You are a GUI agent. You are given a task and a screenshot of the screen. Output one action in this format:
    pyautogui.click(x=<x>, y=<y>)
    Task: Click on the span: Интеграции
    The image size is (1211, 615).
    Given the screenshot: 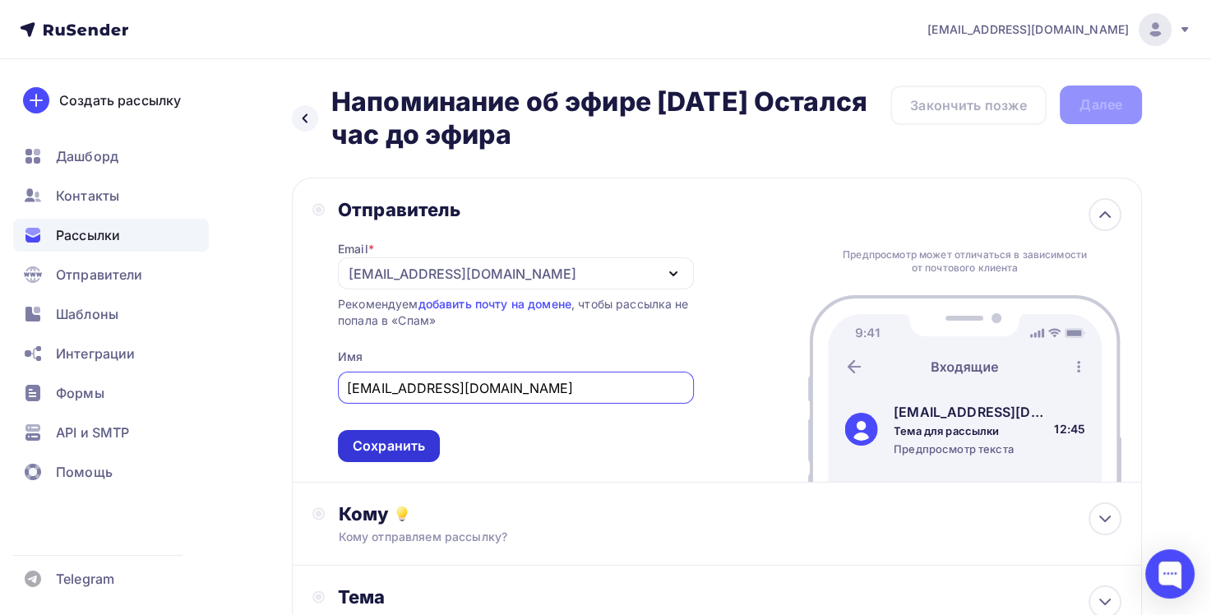 What is the action you would take?
    pyautogui.click(x=95, y=354)
    